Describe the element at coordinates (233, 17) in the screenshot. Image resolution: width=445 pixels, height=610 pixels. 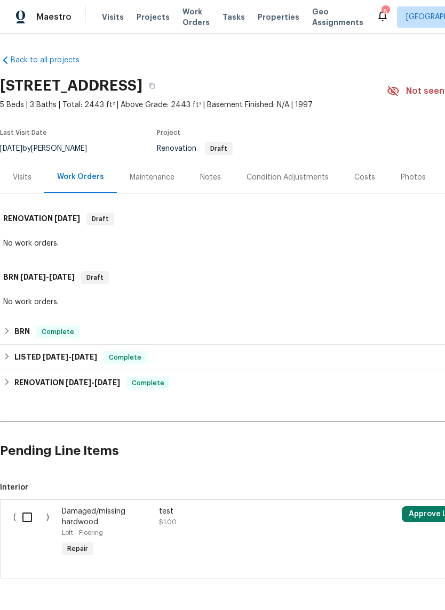
I see `span: Tasks` at that location.